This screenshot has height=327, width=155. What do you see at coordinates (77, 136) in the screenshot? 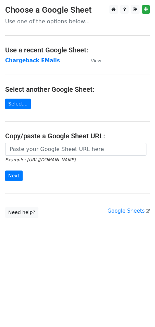
I see `h4: Copy/paste a Google Sheet URL:` at bounding box center [77, 136].